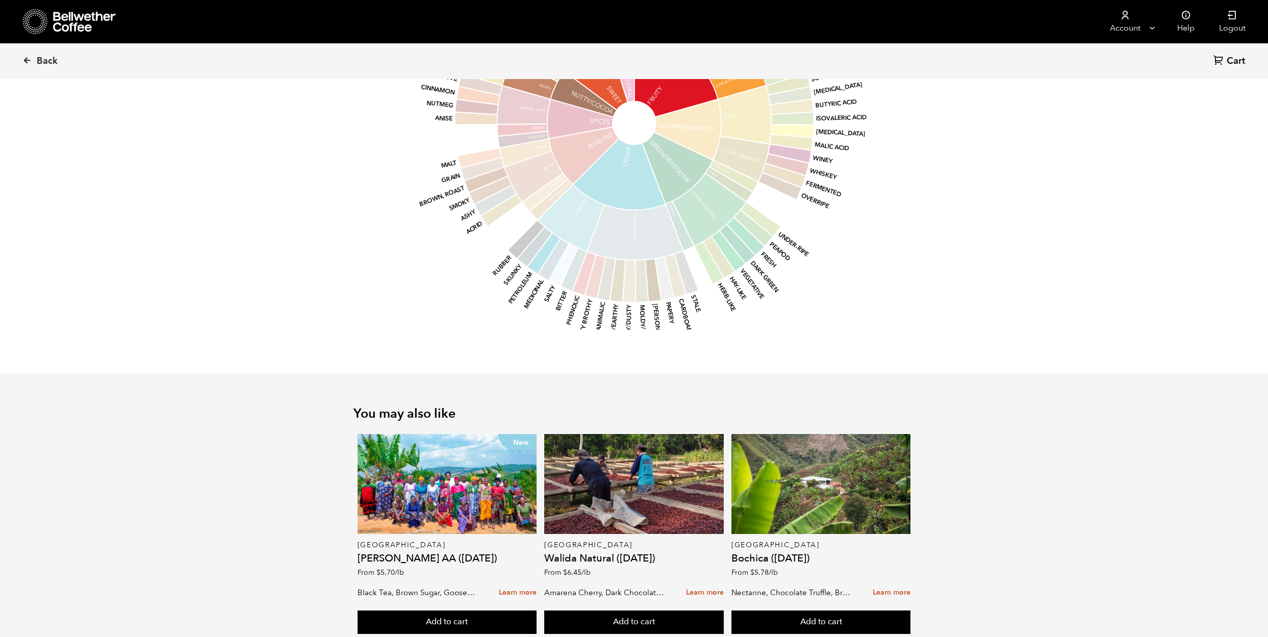 The height and width of the screenshot is (637, 1268). What do you see at coordinates (47, 61) in the screenshot?
I see `span: Back` at bounding box center [47, 61].